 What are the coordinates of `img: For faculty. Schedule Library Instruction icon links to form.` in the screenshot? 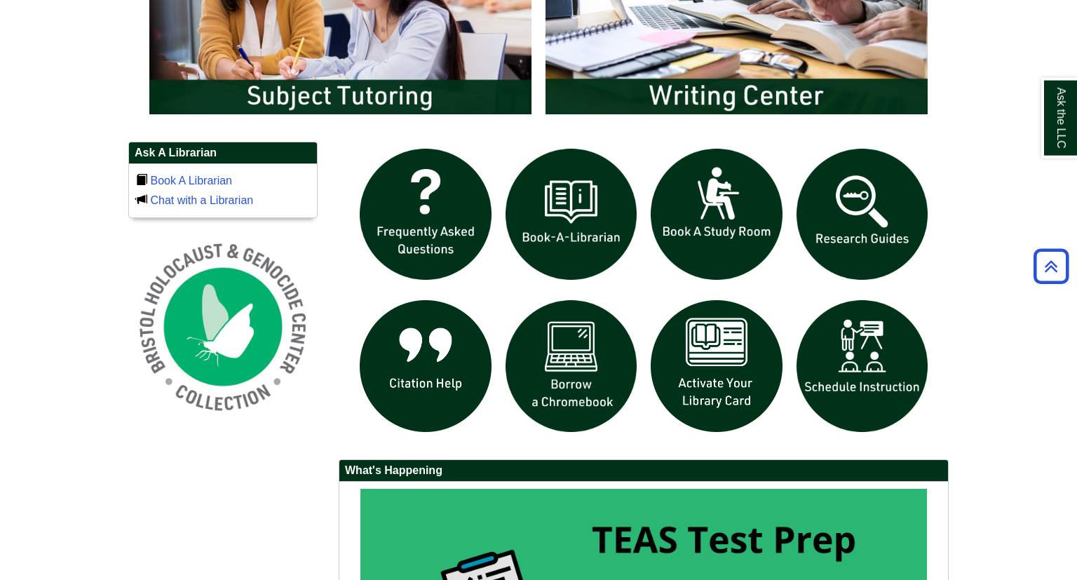 It's located at (863, 366).